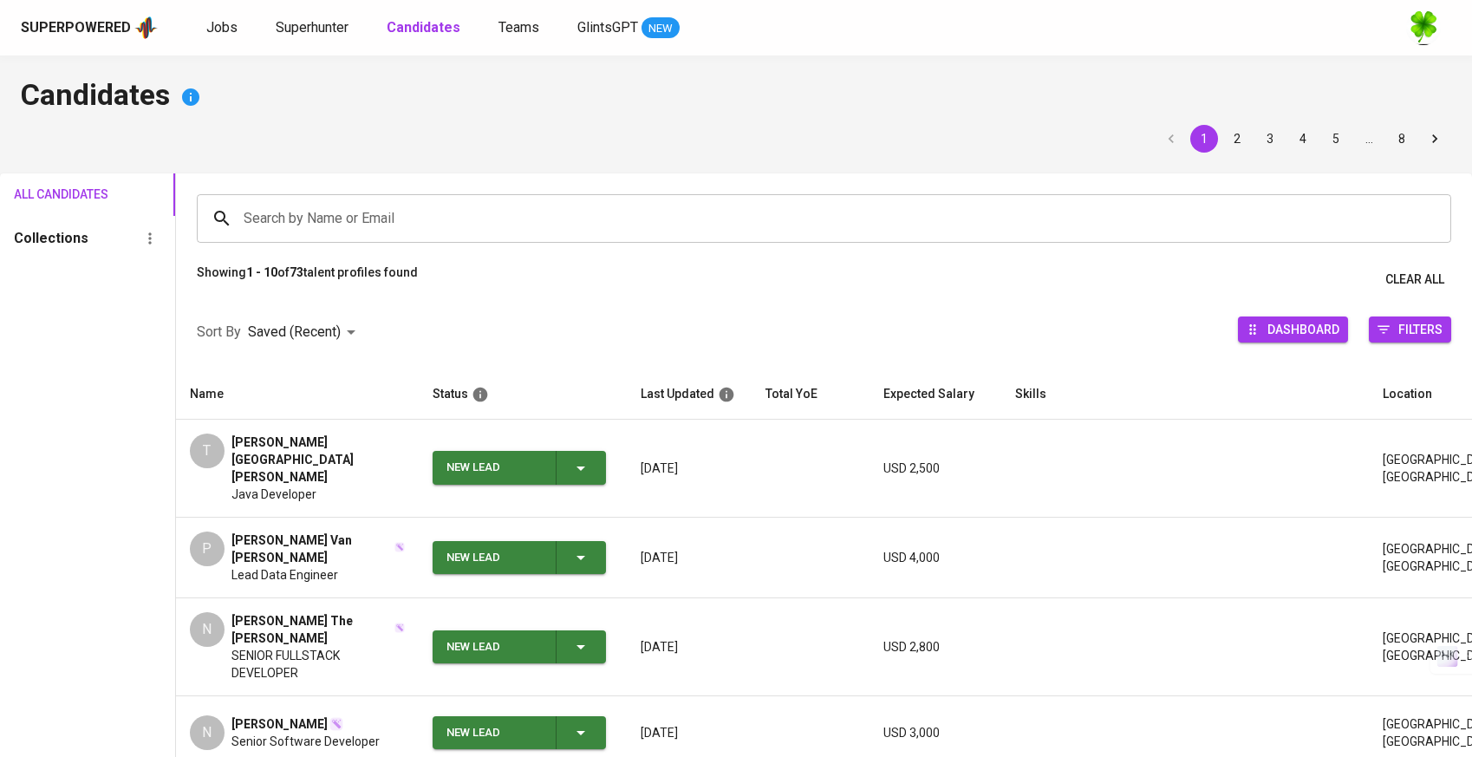 The width and height of the screenshot is (1472, 757). Describe the element at coordinates (425, 28) in the screenshot. I see `a: Candidates` at that location.